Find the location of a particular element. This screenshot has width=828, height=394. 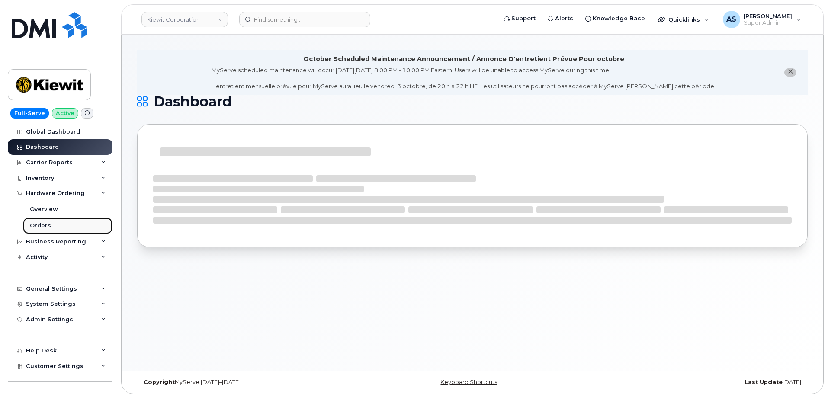

strong: Copyright is located at coordinates (159, 382).